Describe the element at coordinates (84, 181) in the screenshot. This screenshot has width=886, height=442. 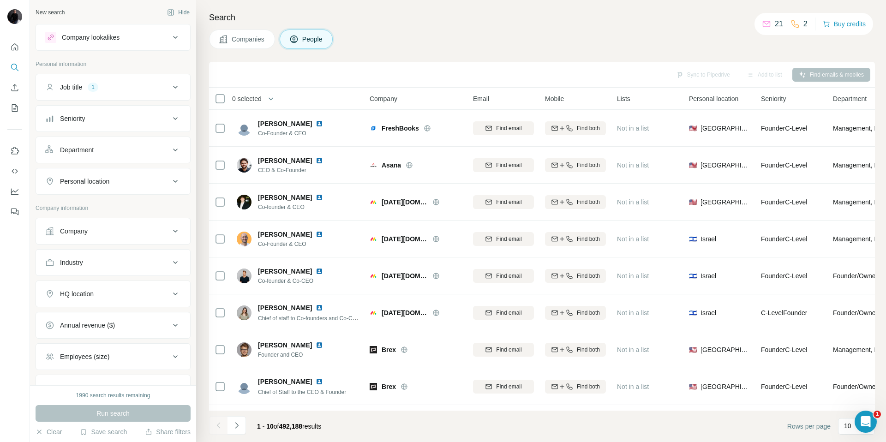
I see `div: Personal location` at that location.